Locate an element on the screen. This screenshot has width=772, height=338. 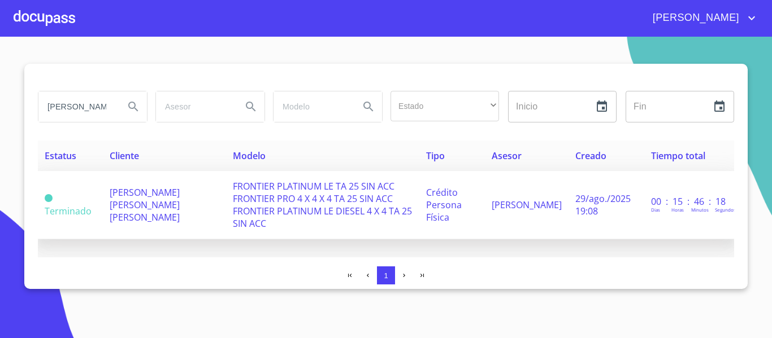
button: 1 is located at coordinates (386, 276).